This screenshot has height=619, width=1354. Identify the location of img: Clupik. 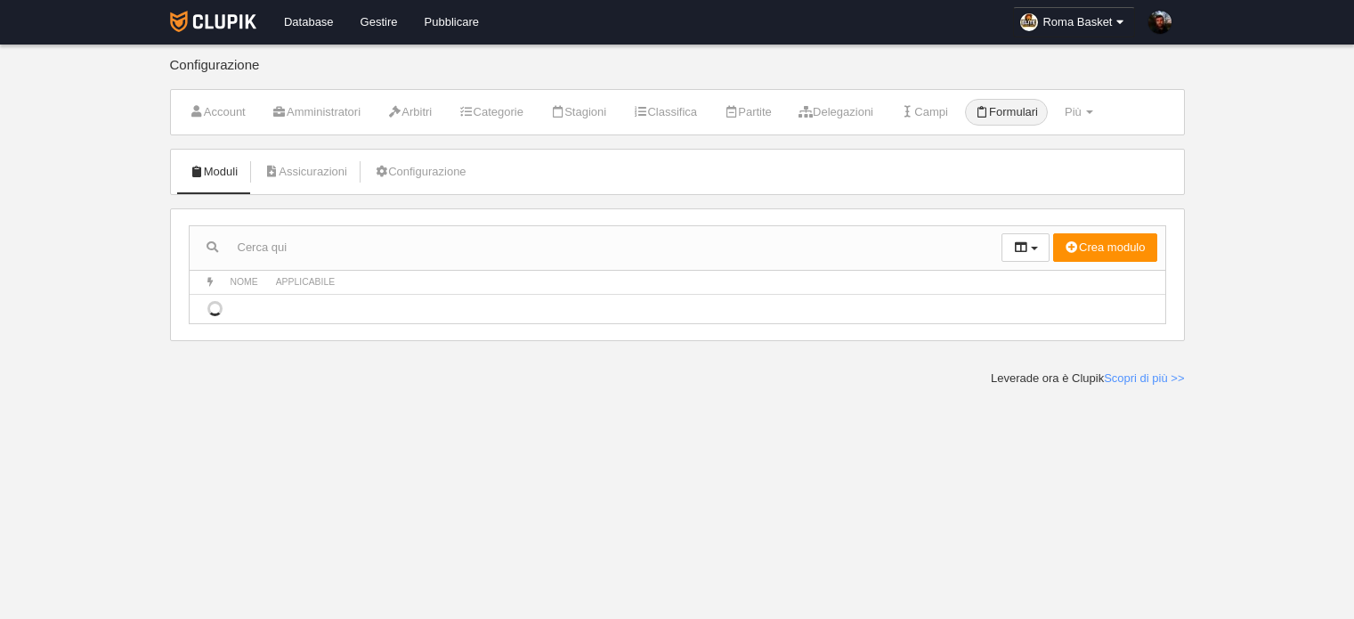
(213, 21).